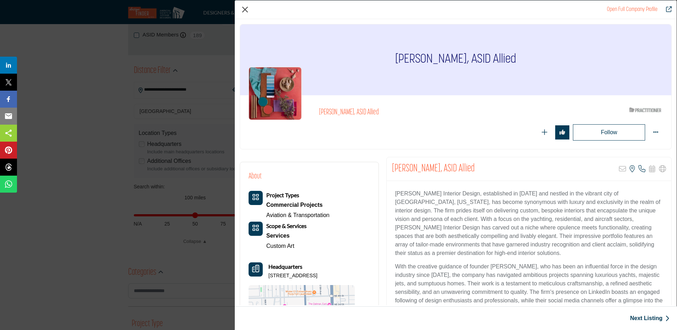 The height and width of the screenshot is (330, 677). I want to click on a: Custom Art, so click(280, 246).